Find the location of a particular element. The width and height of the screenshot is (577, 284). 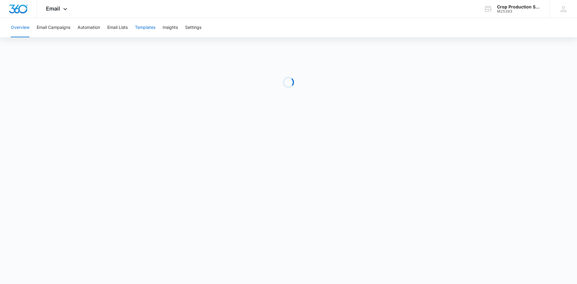

button: Email Lists is located at coordinates (118, 28).